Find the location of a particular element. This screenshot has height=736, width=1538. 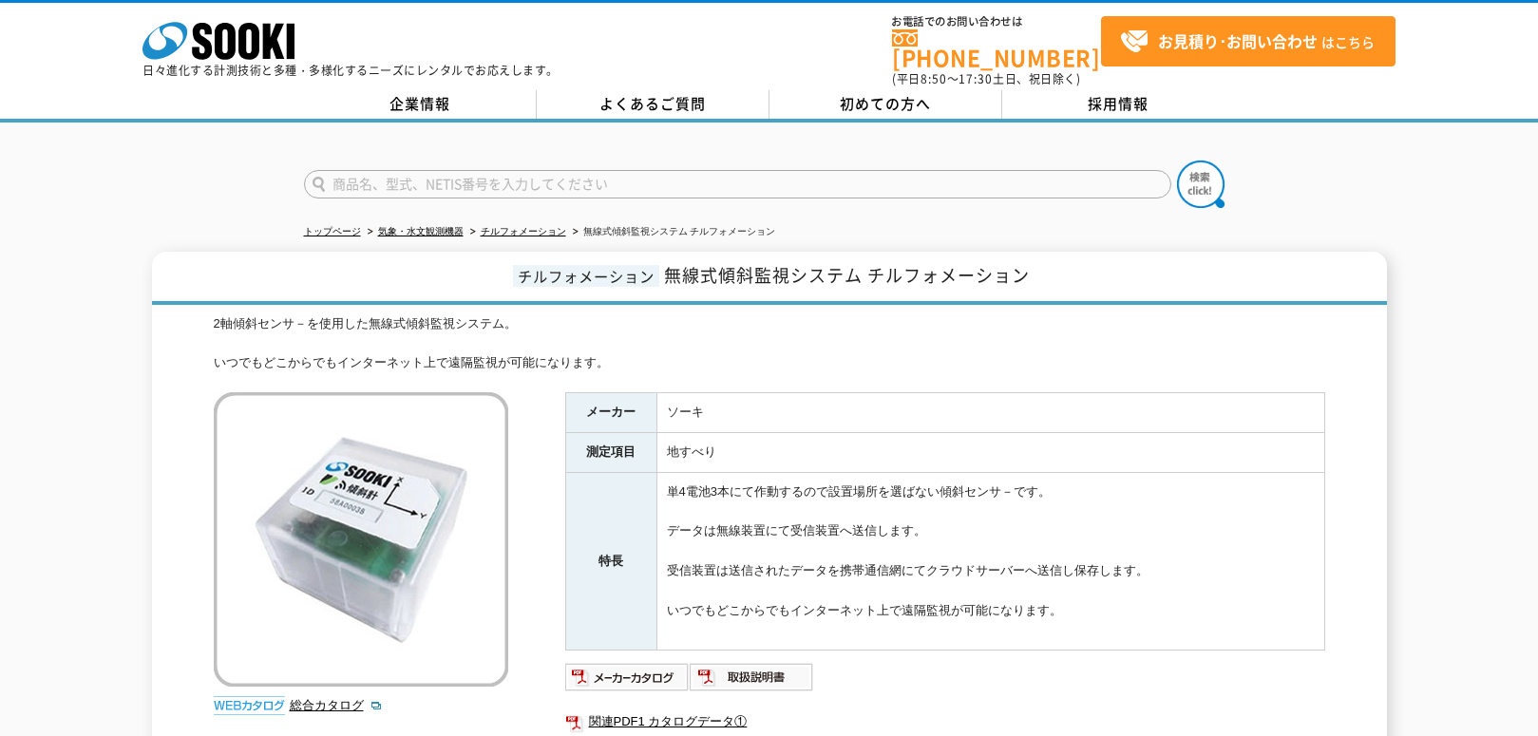

td: ソーキ is located at coordinates (990, 413).